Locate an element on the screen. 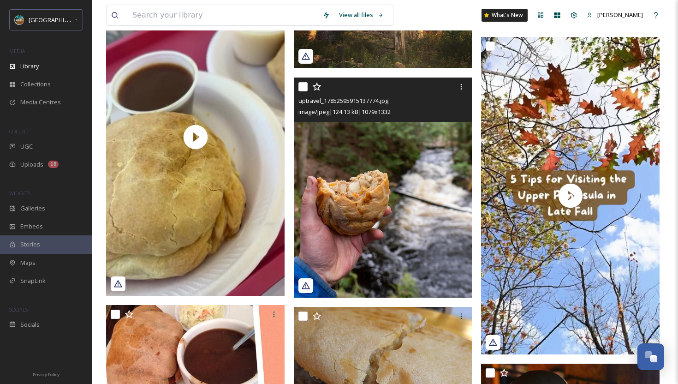 This screenshot has width=678, height=384. div: What's New is located at coordinates (505, 15).